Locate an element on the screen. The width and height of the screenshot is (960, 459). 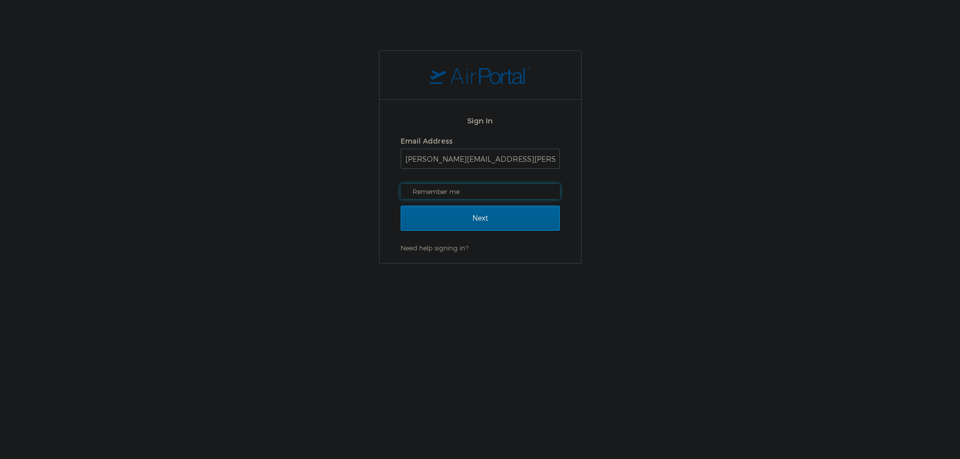
img: logo is located at coordinates (480, 75).